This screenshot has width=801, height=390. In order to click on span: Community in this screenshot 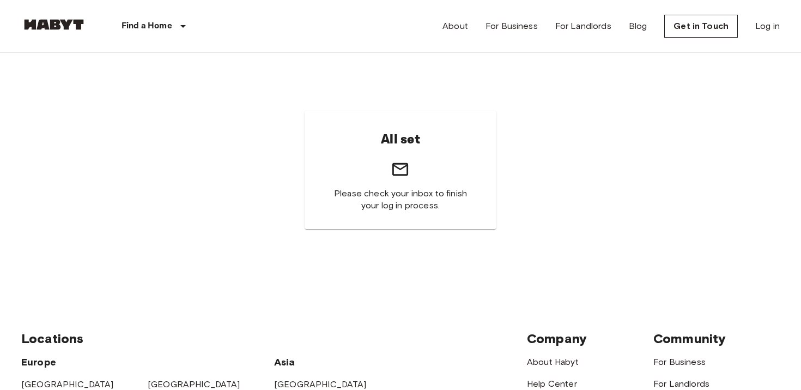, I will do `click(690, 338)`.